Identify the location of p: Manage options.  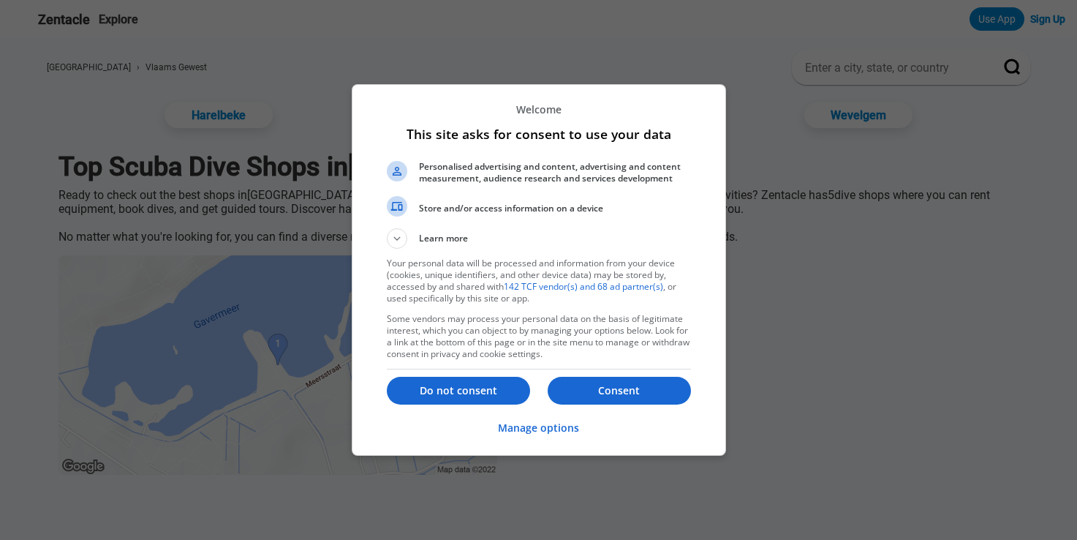
(538, 428).